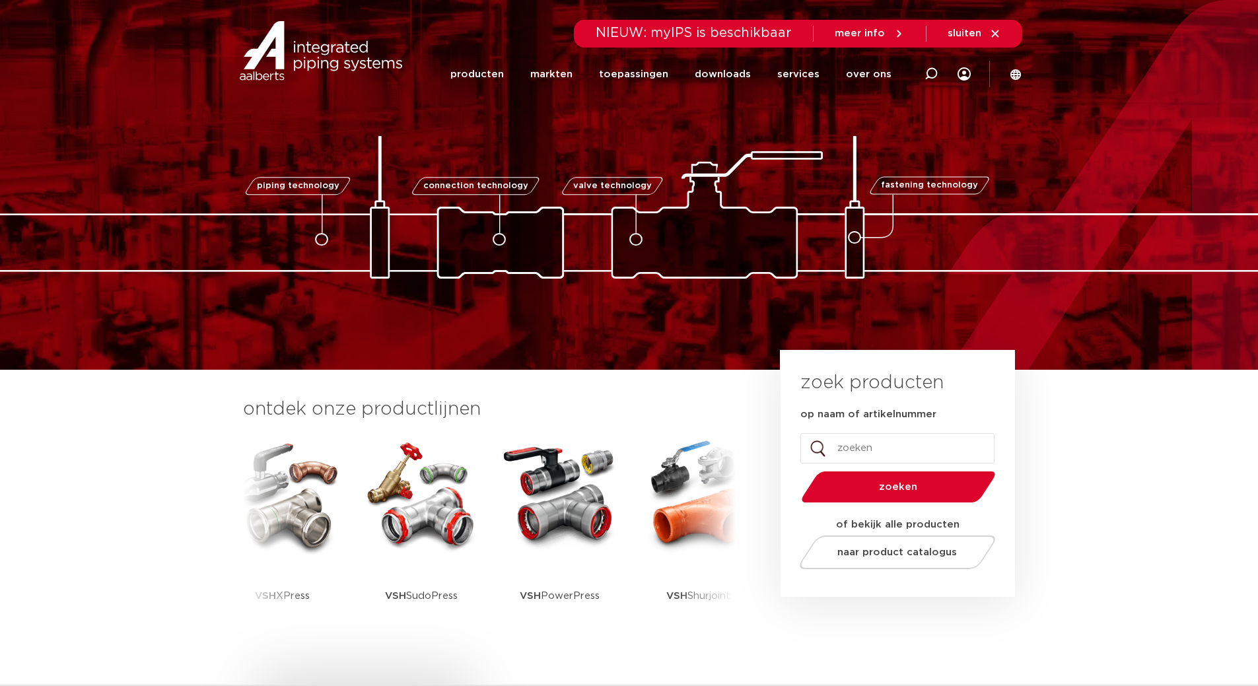  Describe the element at coordinates (860, 33) in the screenshot. I see `span: meer info` at that location.